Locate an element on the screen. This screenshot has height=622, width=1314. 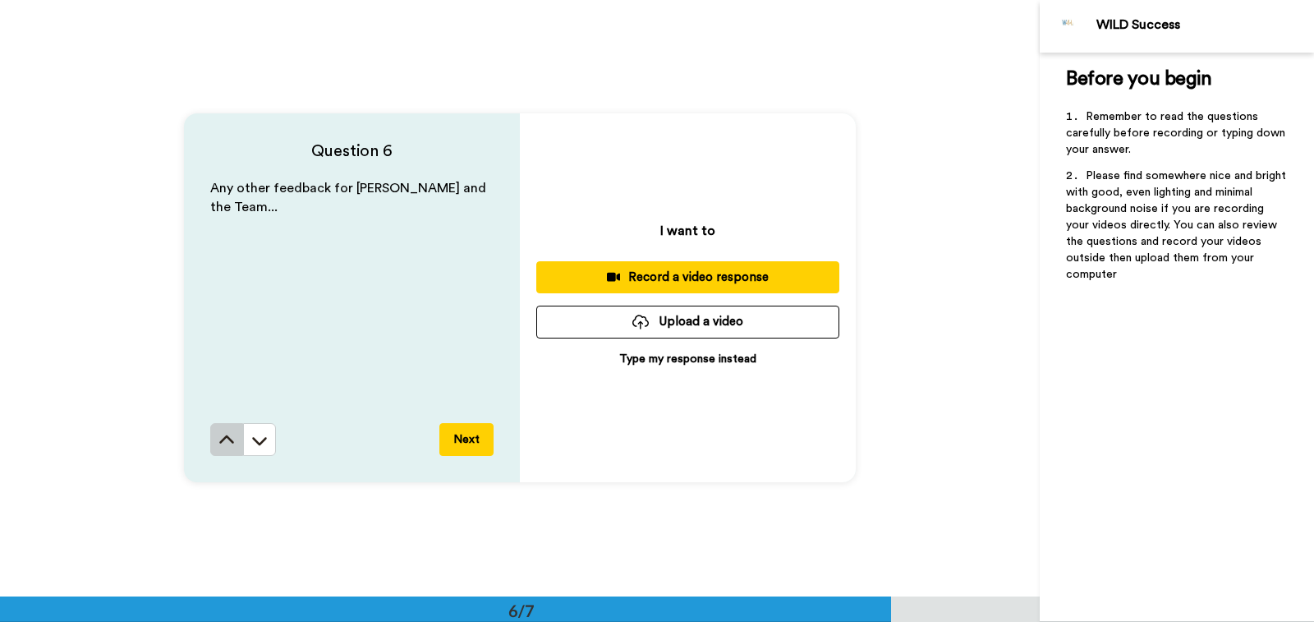
button: Upload a video is located at coordinates (687, 321).